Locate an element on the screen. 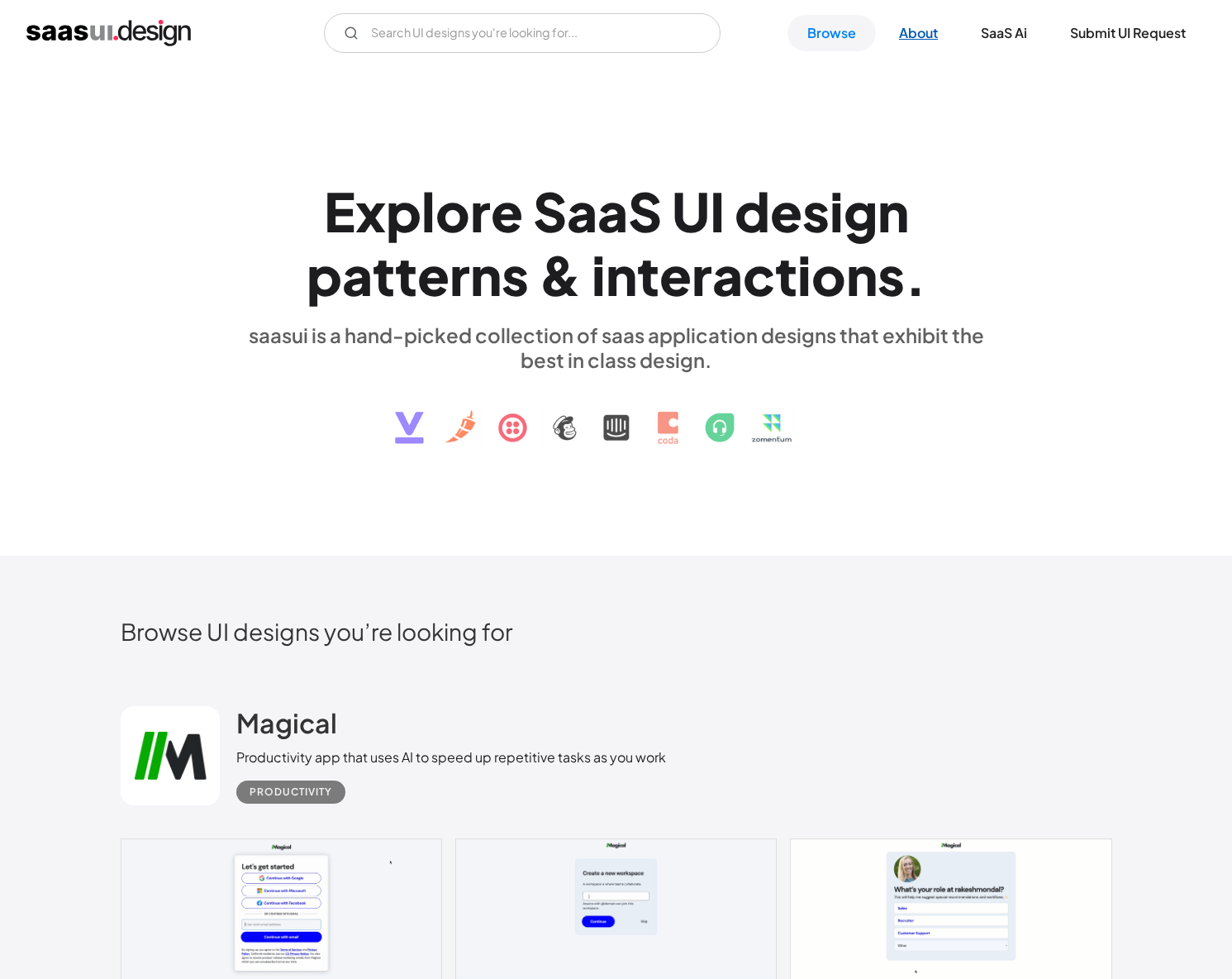  div: Productivity is located at coordinates (290, 792).